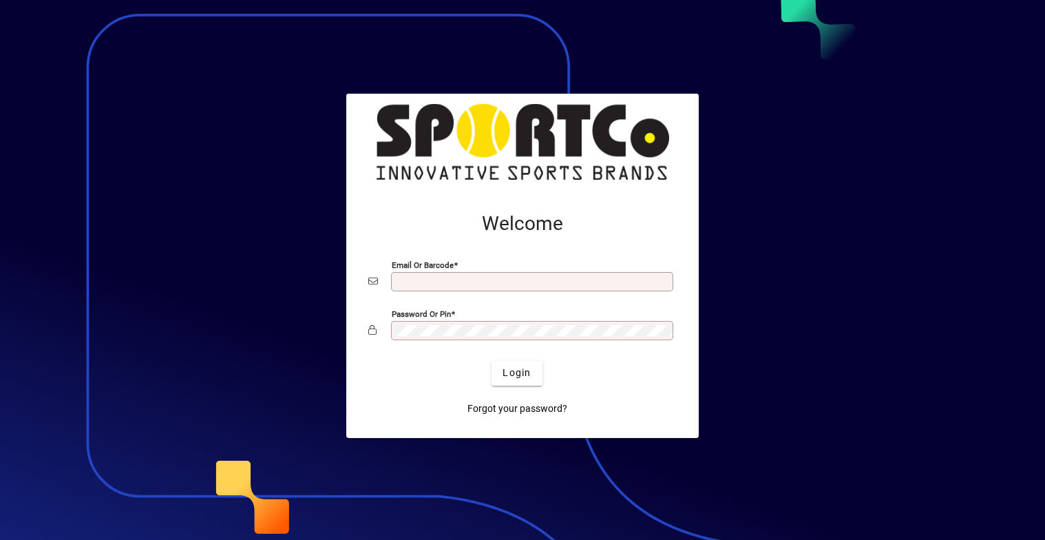 The image size is (1045, 540). What do you see at coordinates (423, 264) in the screenshot?
I see `mat-label: Email or Barcode` at bounding box center [423, 264].